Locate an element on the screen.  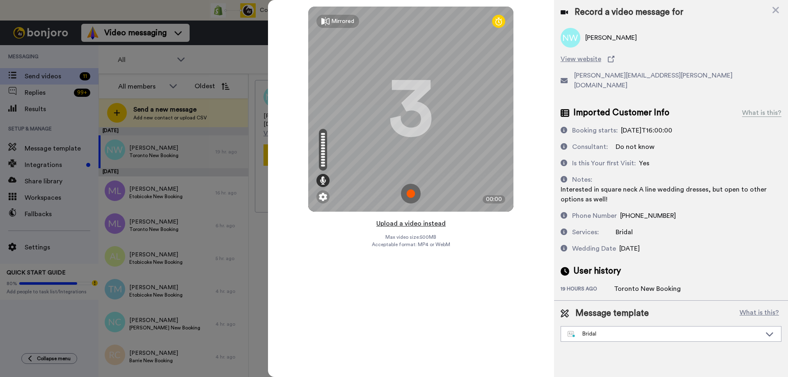
div: Is this Your first Visit: is located at coordinates (603, 163).